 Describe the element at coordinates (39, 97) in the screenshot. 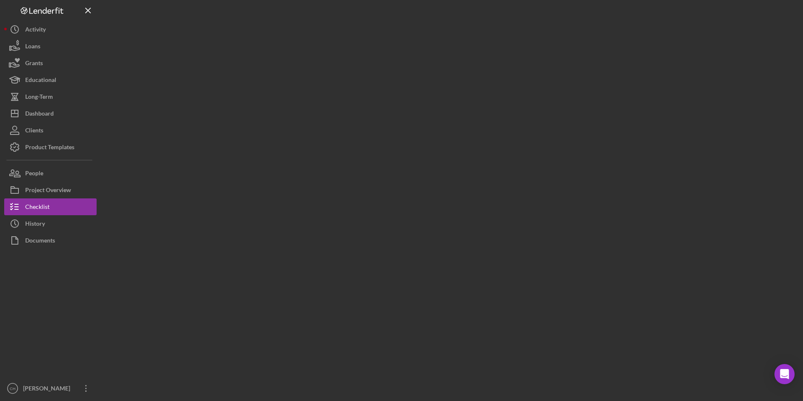

I see `div: Long-Term` at that location.